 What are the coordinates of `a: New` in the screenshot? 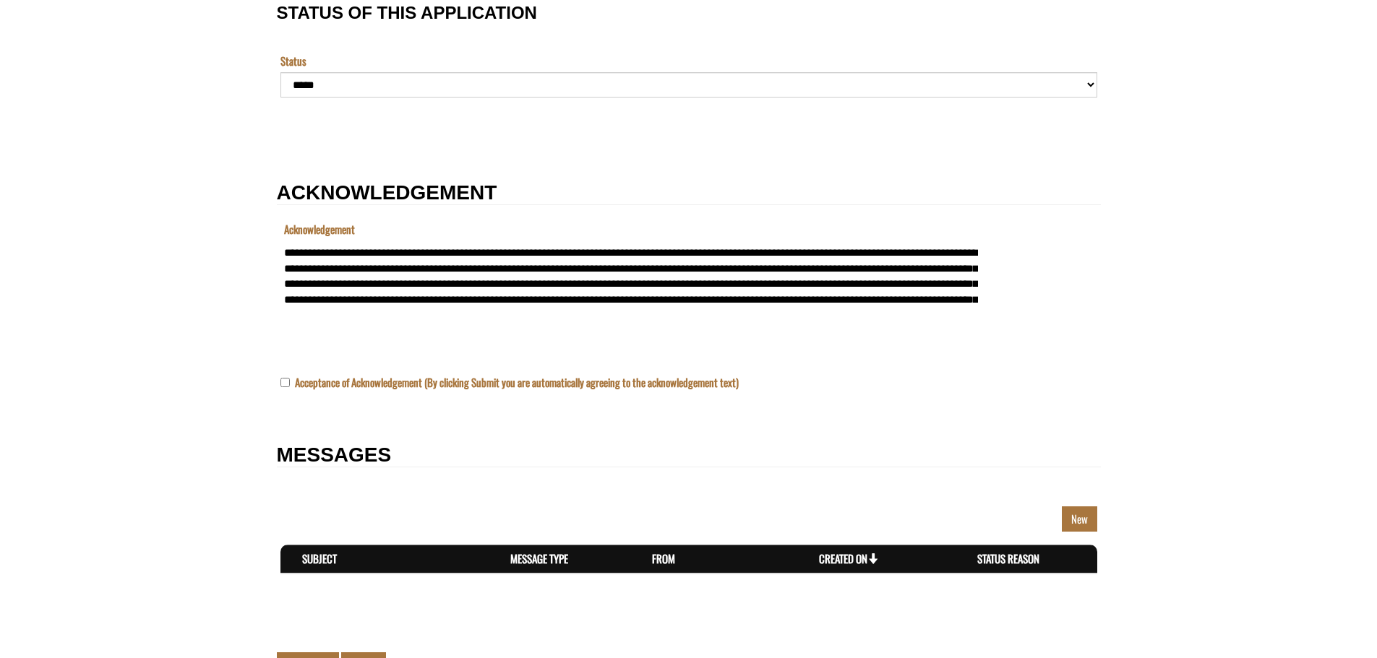 It's located at (1079, 519).